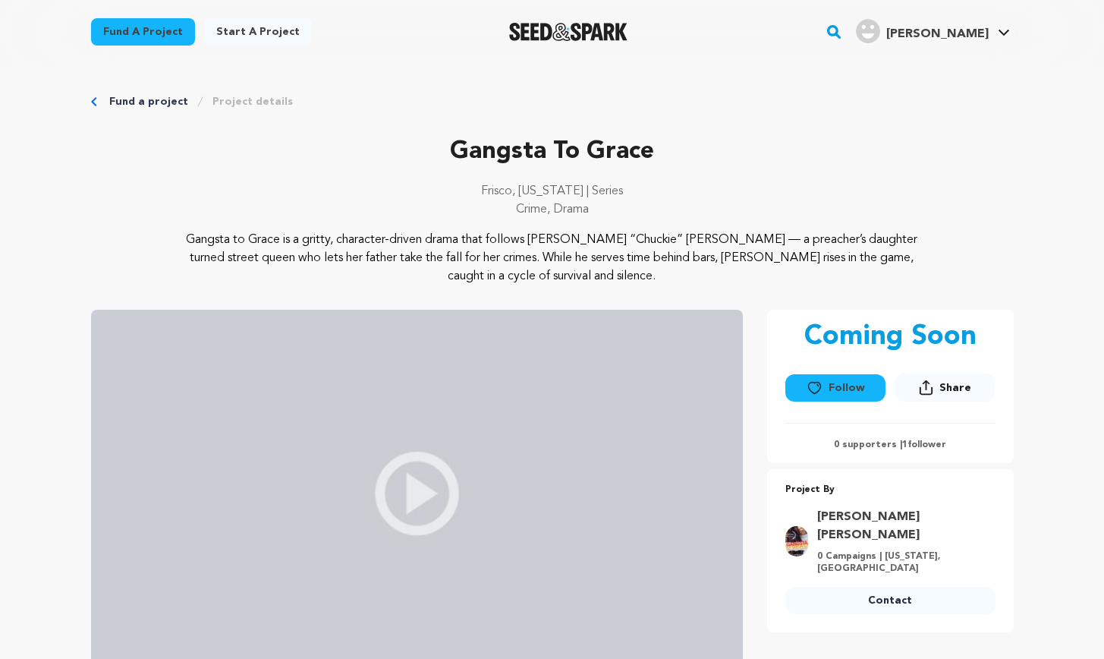 This screenshot has height=659, width=1104. I want to click on p: 0 supporters | follower, so click(890, 445).